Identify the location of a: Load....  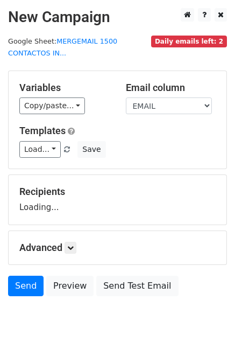
(40, 149).